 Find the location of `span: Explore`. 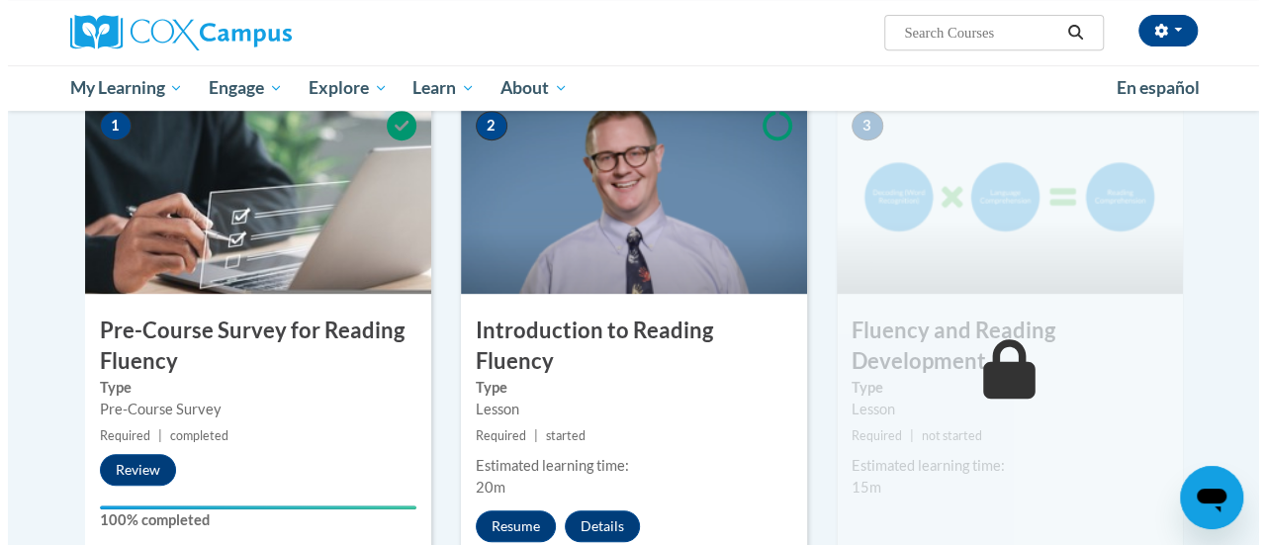

span: Explore is located at coordinates (340, 88).